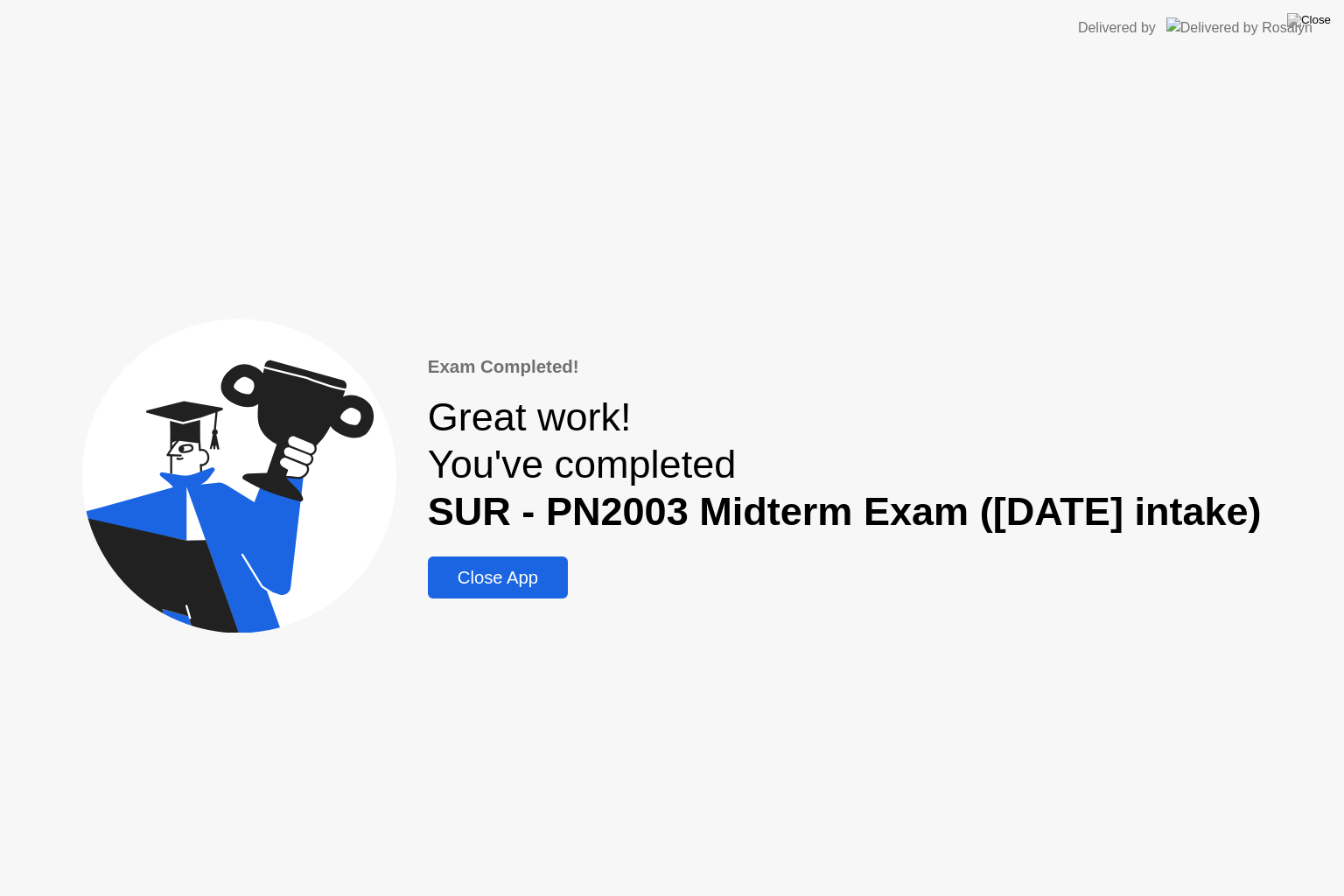  What do you see at coordinates (1309, 20) in the screenshot?
I see `img: Close` at bounding box center [1309, 20].